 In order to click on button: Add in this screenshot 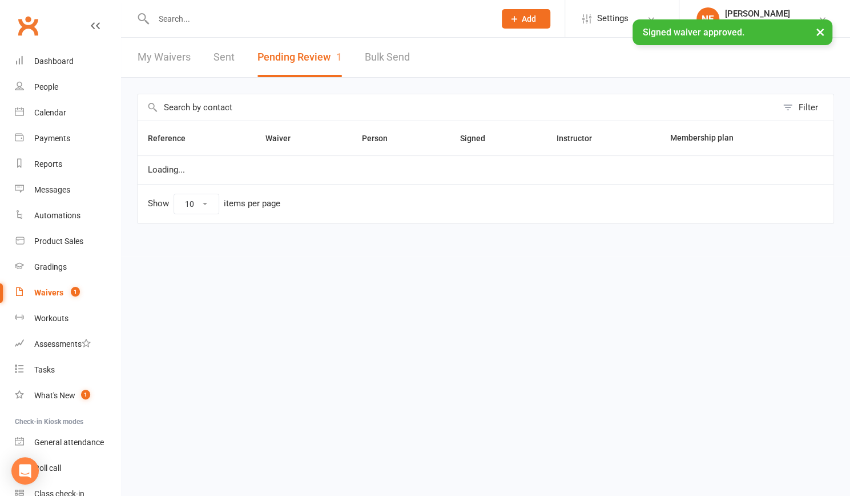, I will do `click(526, 19)`.